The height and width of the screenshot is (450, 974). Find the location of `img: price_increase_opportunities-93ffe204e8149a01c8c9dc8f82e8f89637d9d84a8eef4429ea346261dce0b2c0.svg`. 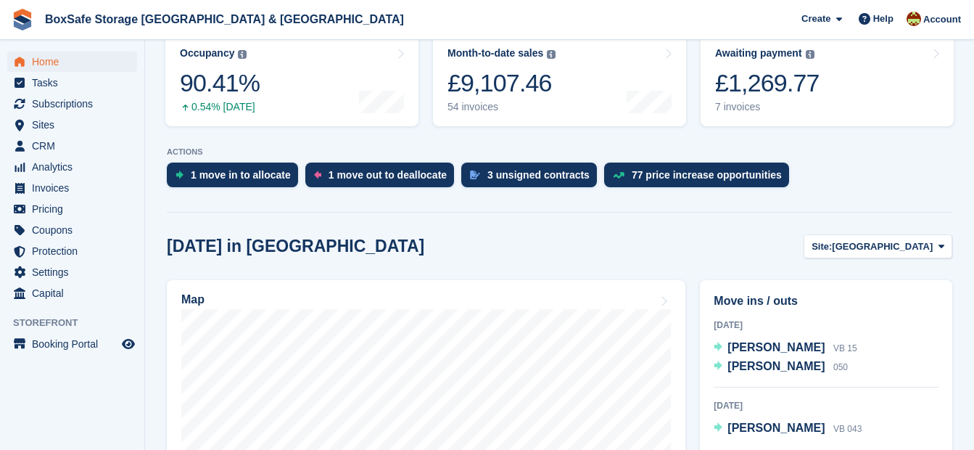

img: price_increase_opportunities-93ffe204e8149a01c8c9dc8f82e8f89637d9d84a8eef4429ea346261dce0b2c0.svg is located at coordinates (618, 175).